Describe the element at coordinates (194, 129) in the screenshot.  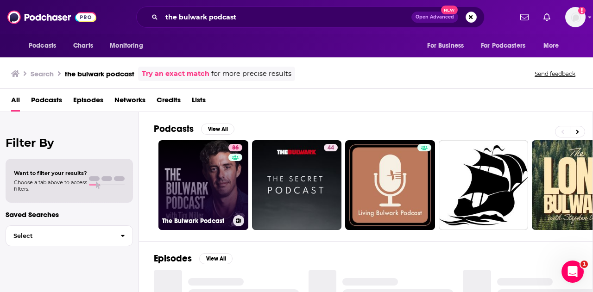
I see `a: PodcastsView All` at that location.